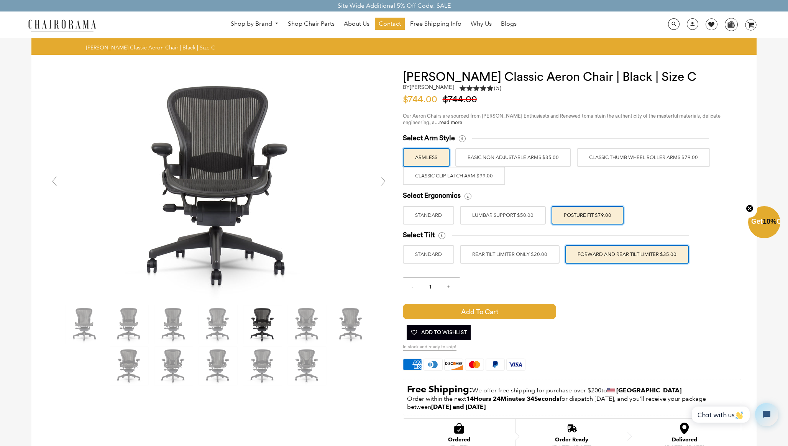 This screenshot has width=788, height=446. What do you see at coordinates (587, 215) in the screenshot?
I see `label: POSTURE FIT $79.00` at bounding box center [587, 215].